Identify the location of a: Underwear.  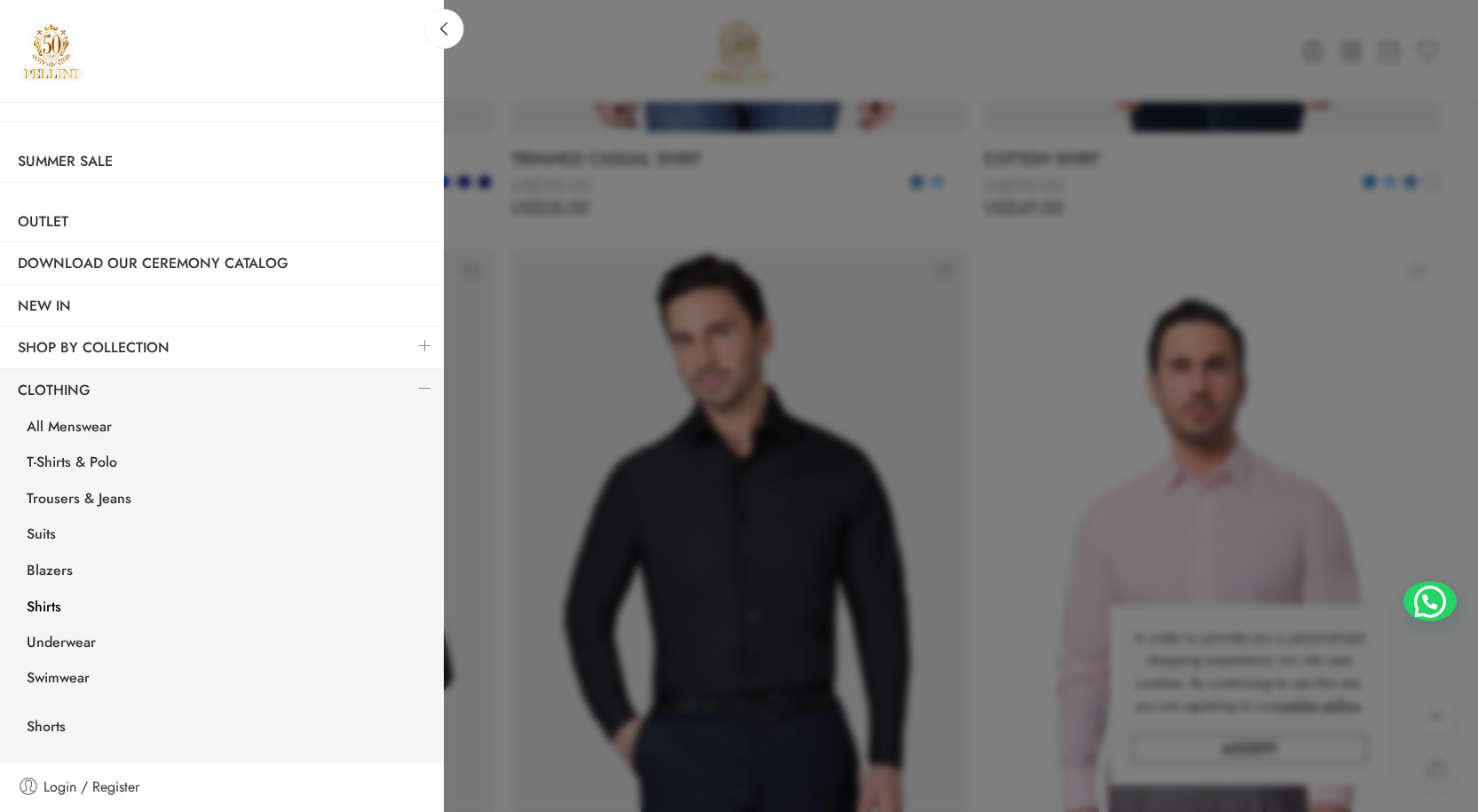
(226, 643).